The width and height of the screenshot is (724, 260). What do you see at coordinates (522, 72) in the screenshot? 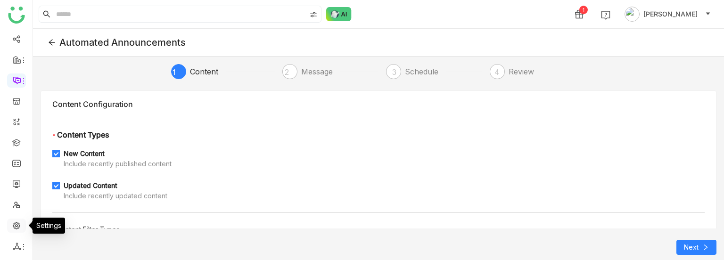
I see `div: Review` at bounding box center [522, 72].